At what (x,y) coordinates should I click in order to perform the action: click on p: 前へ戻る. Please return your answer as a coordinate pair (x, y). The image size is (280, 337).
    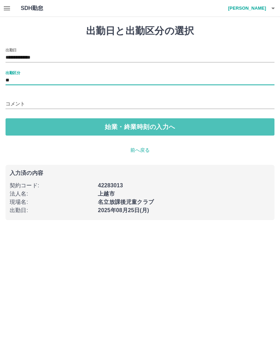
    Looking at the image, I should click on (140, 150).